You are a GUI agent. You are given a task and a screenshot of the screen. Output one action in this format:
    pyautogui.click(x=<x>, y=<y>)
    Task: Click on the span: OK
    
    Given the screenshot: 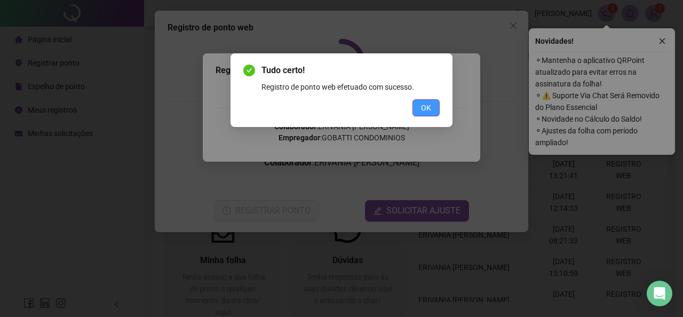 What is the action you would take?
    pyautogui.click(x=426, y=108)
    